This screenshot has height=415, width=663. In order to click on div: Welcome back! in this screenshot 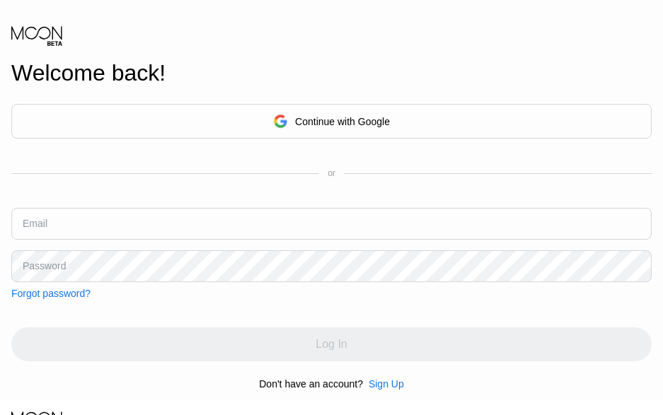, I will do `click(331, 73)`.